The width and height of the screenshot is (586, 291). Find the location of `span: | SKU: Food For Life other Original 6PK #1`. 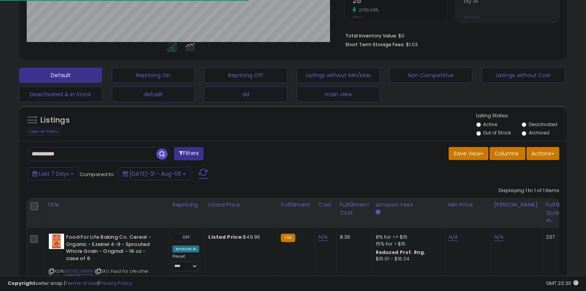

span: | SKU: Food For Life other Original 6PK #1 is located at coordinates (98, 274).